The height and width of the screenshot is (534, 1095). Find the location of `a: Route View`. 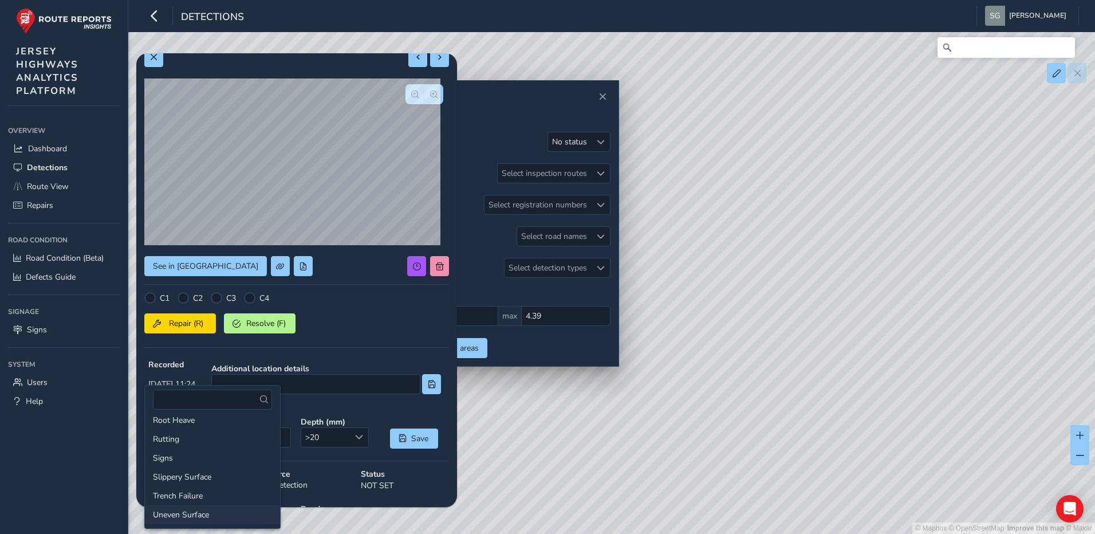

a: Route View is located at coordinates (64, 186).